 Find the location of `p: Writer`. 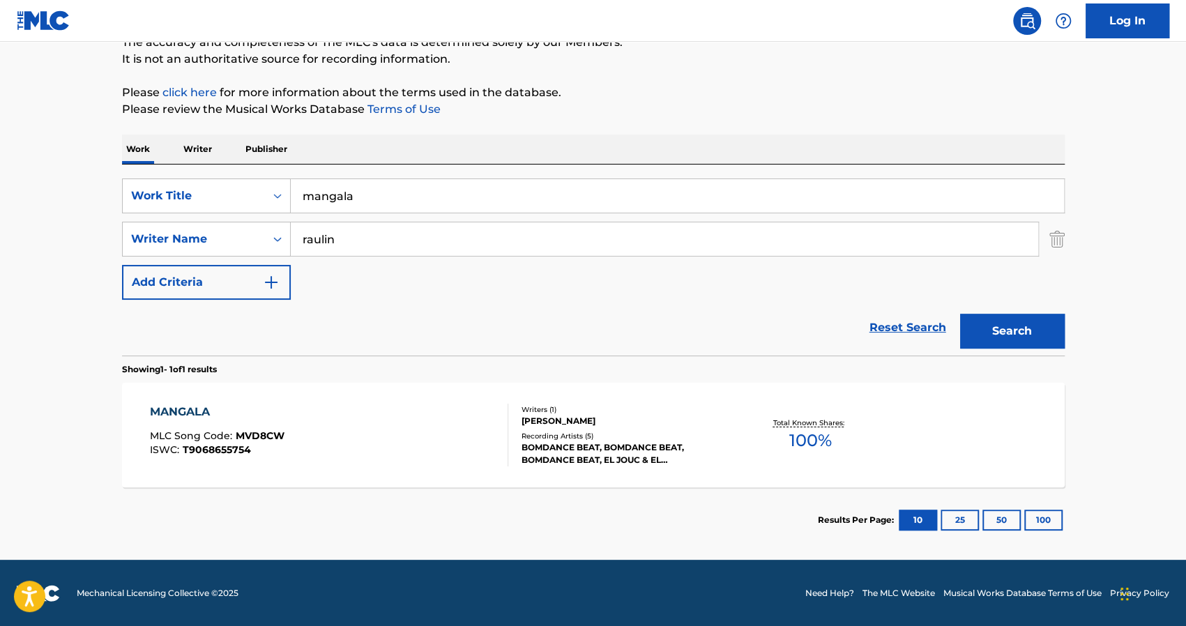

p: Writer is located at coordinates (197, 149).